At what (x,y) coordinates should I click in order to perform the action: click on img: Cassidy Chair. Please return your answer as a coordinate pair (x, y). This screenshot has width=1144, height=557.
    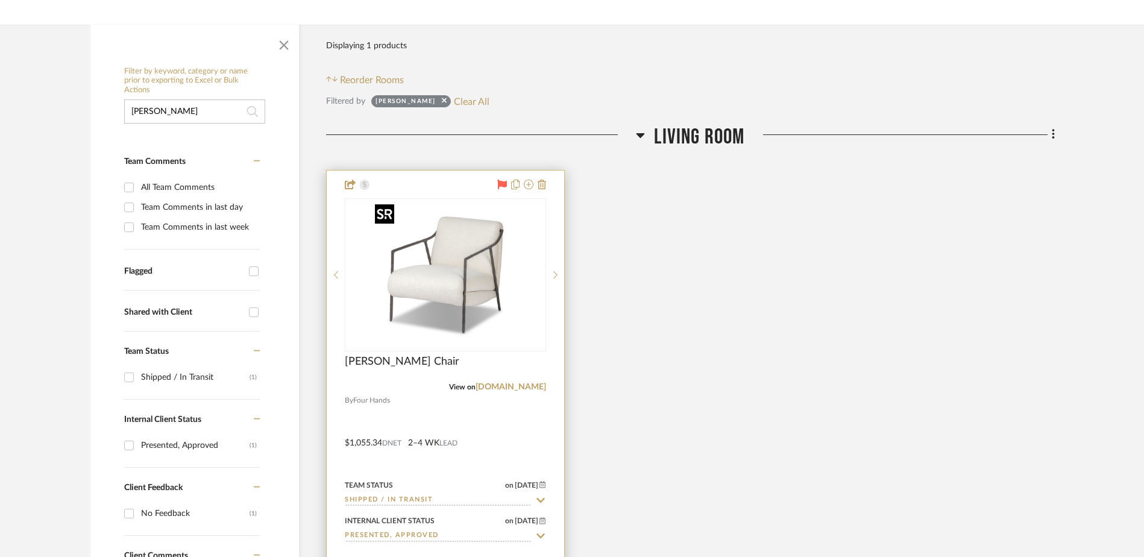
    Looking at the image, I should click on (446, 275).